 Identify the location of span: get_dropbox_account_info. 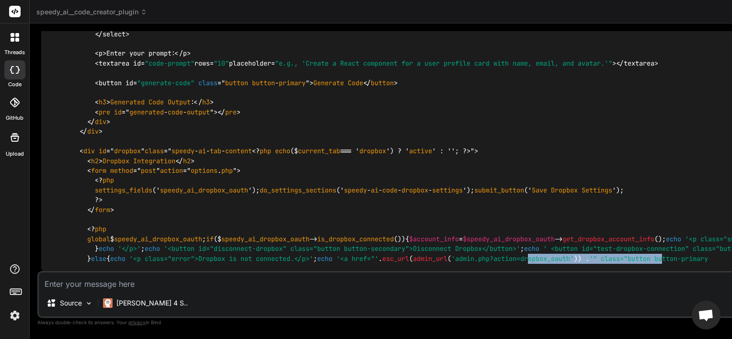
(608, 239).